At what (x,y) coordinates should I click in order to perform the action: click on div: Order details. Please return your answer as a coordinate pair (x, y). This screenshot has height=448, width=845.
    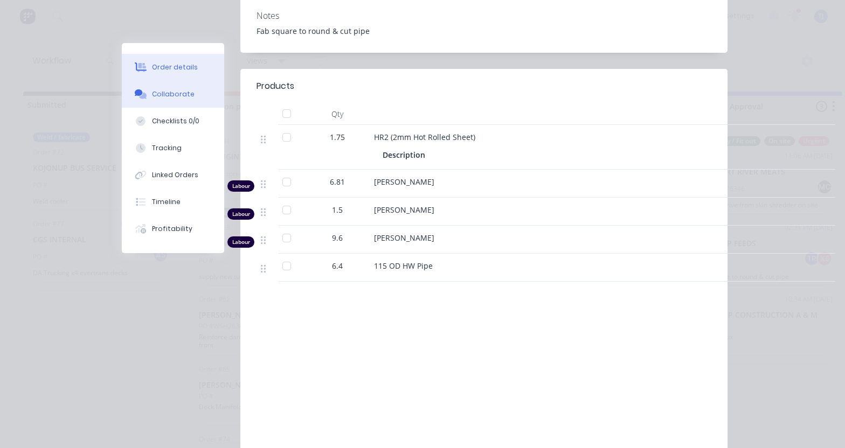
    Looking at the image, I should click on (175, 67).